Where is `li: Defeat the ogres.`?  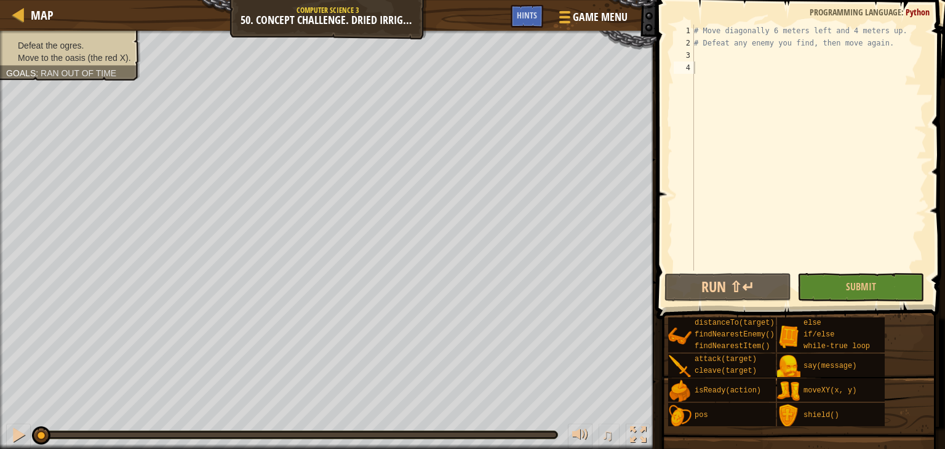
li: Defeat the ogres. is located at coordinates (68, 46).